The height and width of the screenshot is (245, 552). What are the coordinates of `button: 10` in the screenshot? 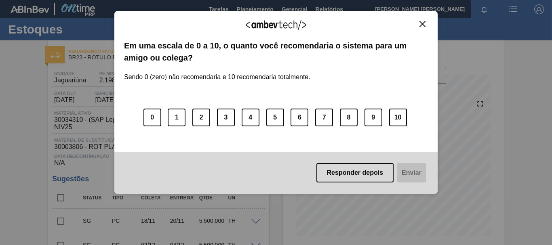 It's located at (398, 118).